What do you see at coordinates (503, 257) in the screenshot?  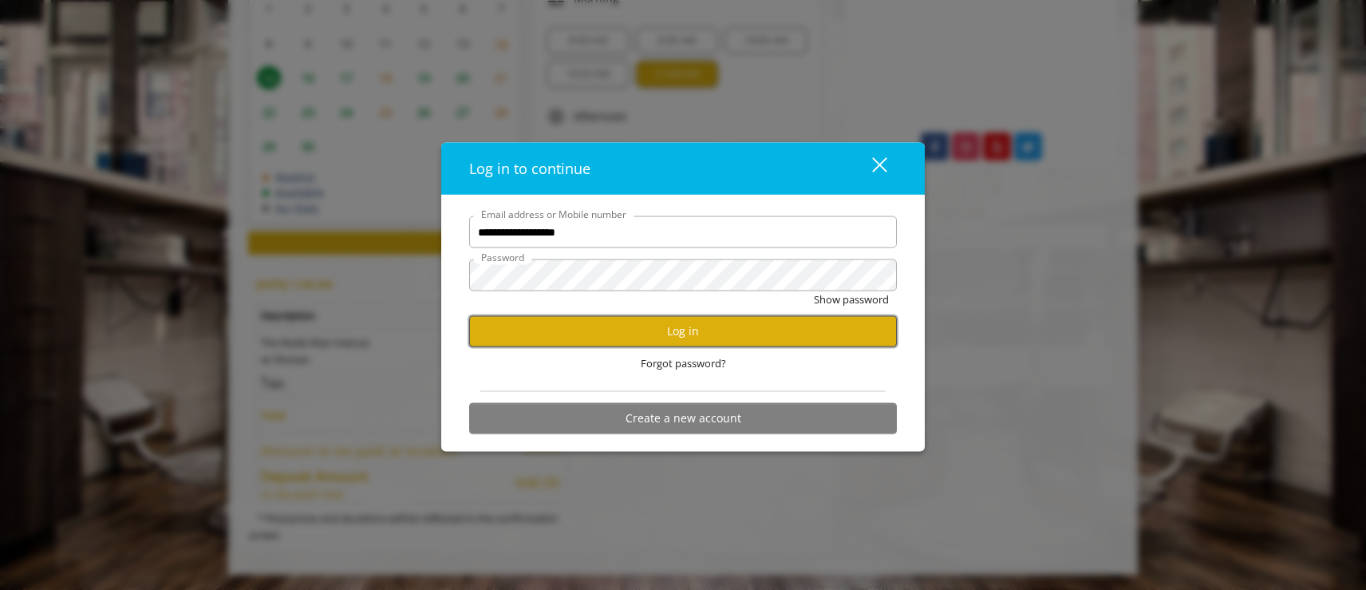 I see `label: Password` at bounding box center [503, 257].